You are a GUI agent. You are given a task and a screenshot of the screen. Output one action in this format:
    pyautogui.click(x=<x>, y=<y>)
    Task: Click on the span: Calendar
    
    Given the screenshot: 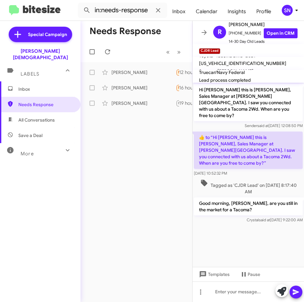 What is the action you would take?
    pyautogui.click(x=206, y=12)
    